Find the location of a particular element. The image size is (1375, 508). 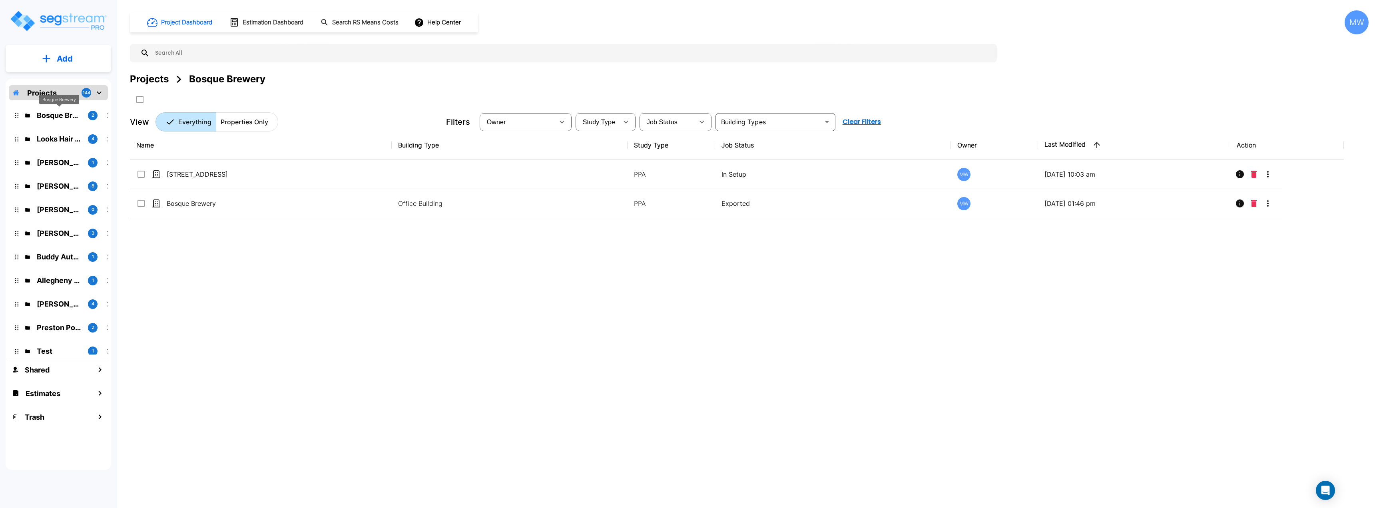

span: Study Type is located at coordinates (599, 122).